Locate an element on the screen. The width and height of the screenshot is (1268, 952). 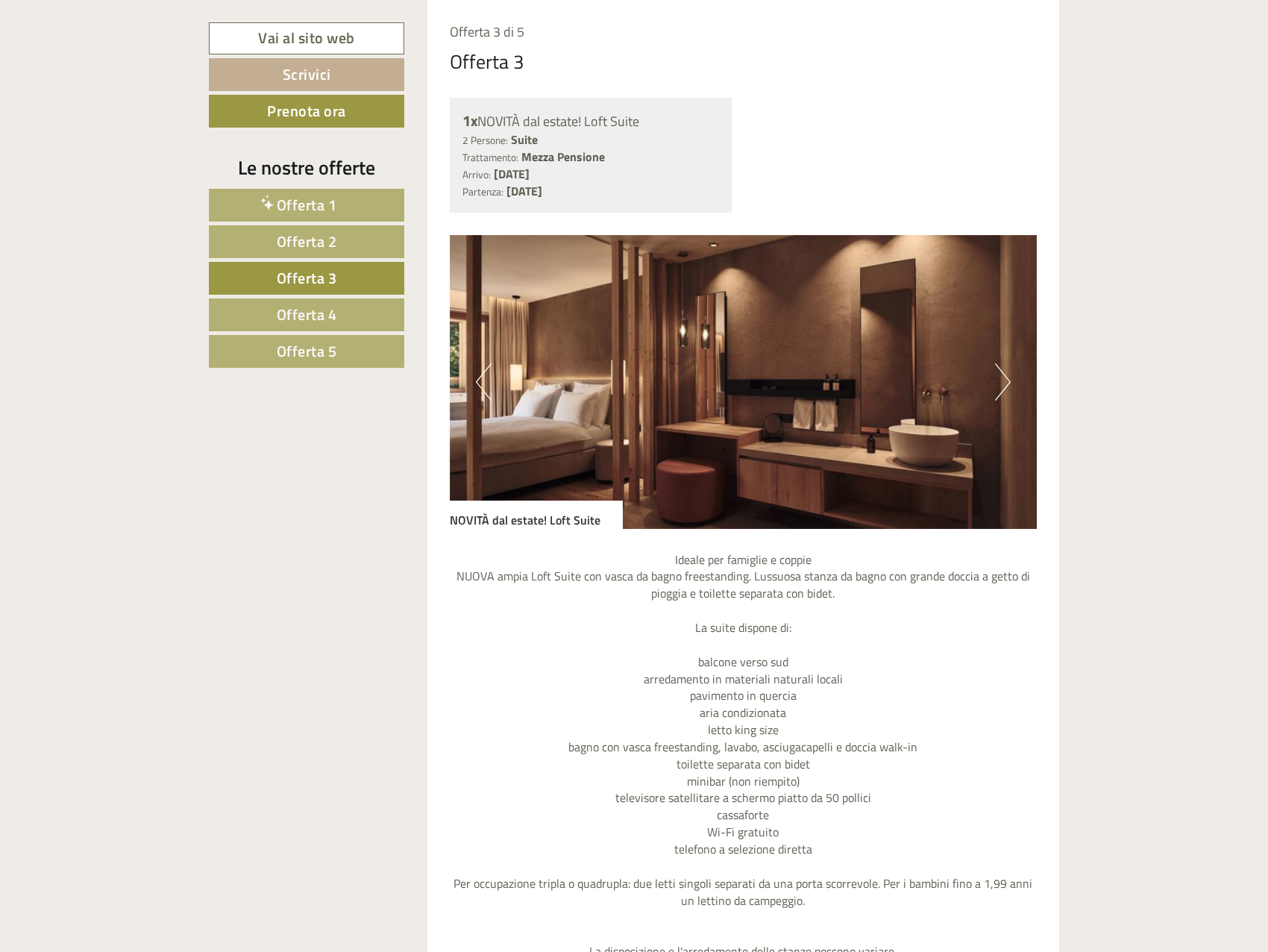
b: Suite is located at coordinates (524, 139).